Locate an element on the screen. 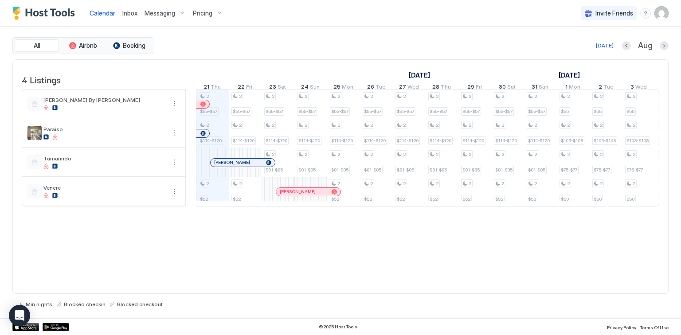 The width and height of the screenshot is (681, 335). a: August 27, 2025 is located at coordinates (409, 88).